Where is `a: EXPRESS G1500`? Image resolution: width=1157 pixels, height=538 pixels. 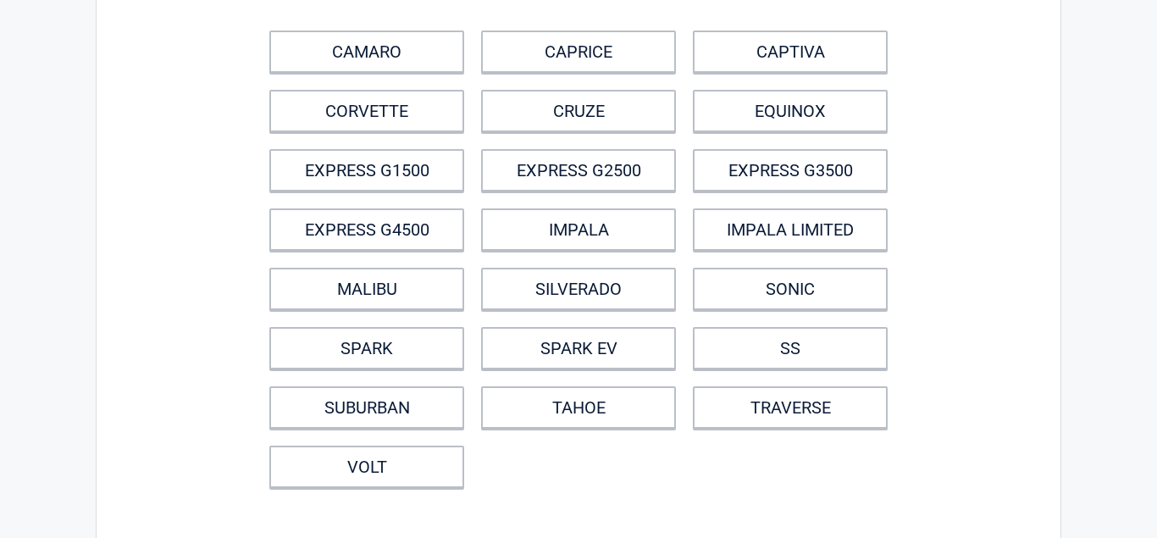
a: EXPRESS G1500 is located at coordinates (367, 170).